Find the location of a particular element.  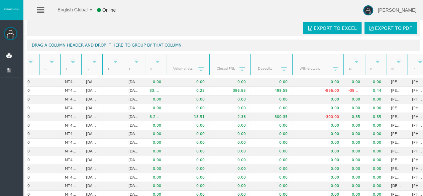

a: Volume lots is located at coordinates (184, 68).